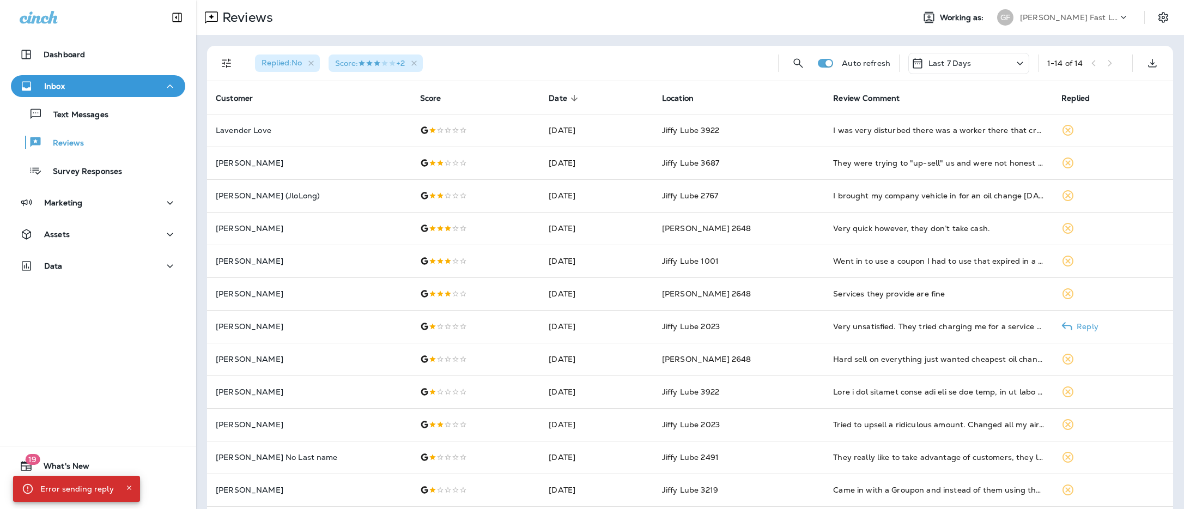  What do you see at coordinates (690, 490) in the screenshot?
I see `span: Jiffy Lube 3219` at bounding box center [690, 490].